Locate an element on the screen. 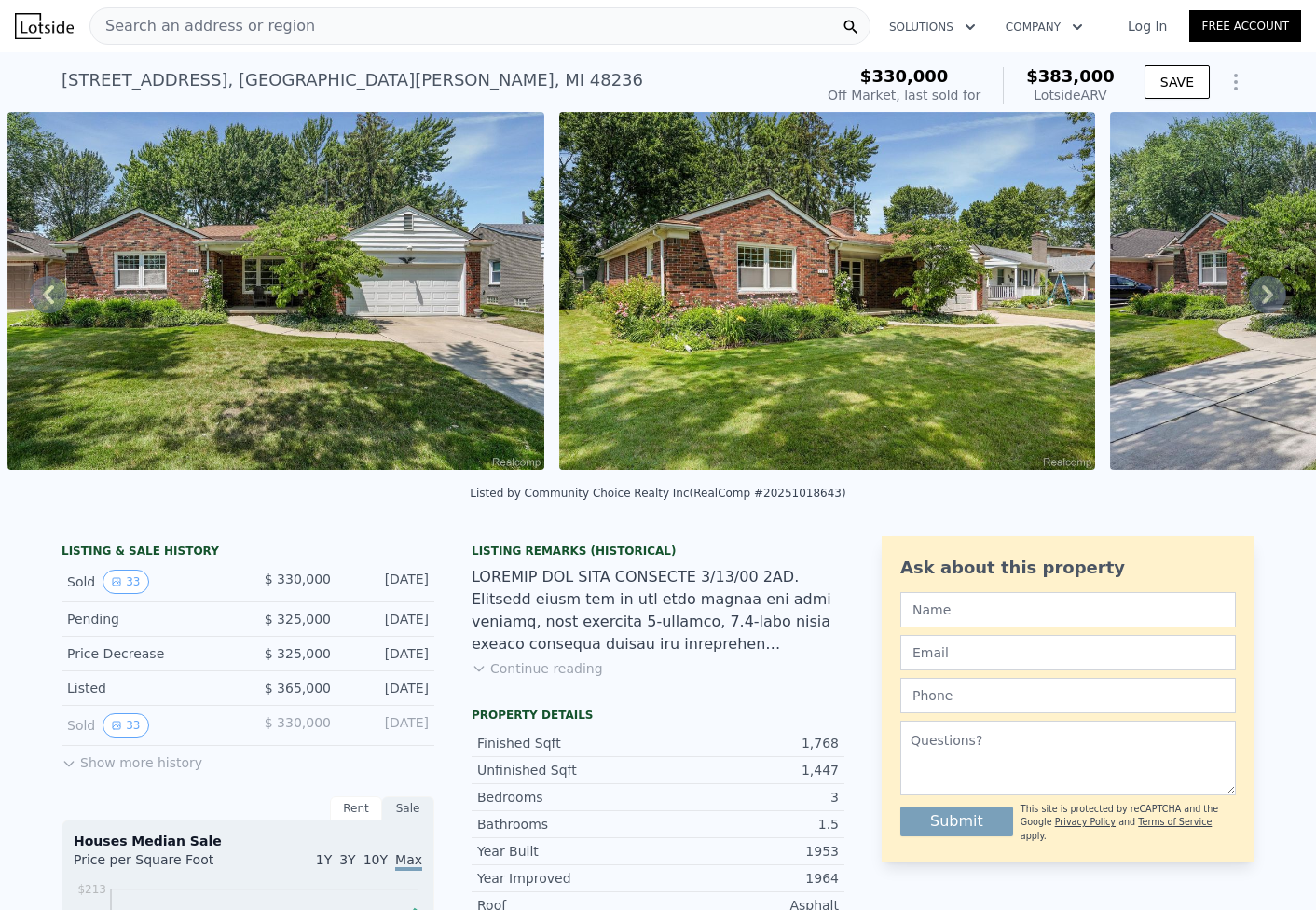 This screenshot has width=1316, height=910. span: $330,000 is located at coordinates (905, 75).